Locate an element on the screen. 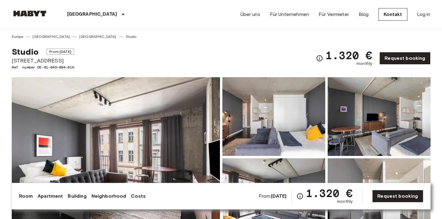 The image size is (442, 219). a: Room is located at coordinates (26, 196).